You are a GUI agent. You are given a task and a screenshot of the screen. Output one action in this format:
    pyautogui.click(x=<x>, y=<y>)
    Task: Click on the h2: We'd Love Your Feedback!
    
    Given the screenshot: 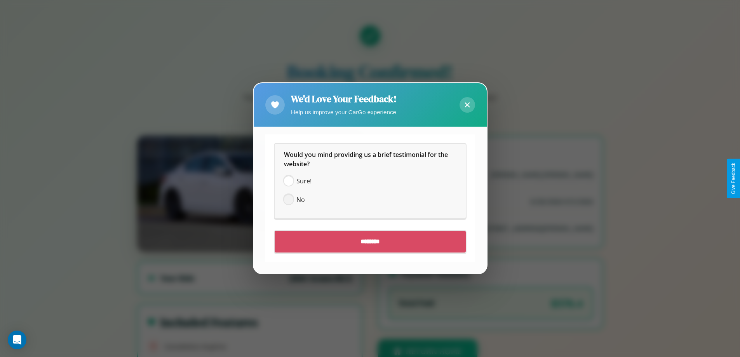 What is the action you would take?
    pyautogui.click(x=344, y=99)
    